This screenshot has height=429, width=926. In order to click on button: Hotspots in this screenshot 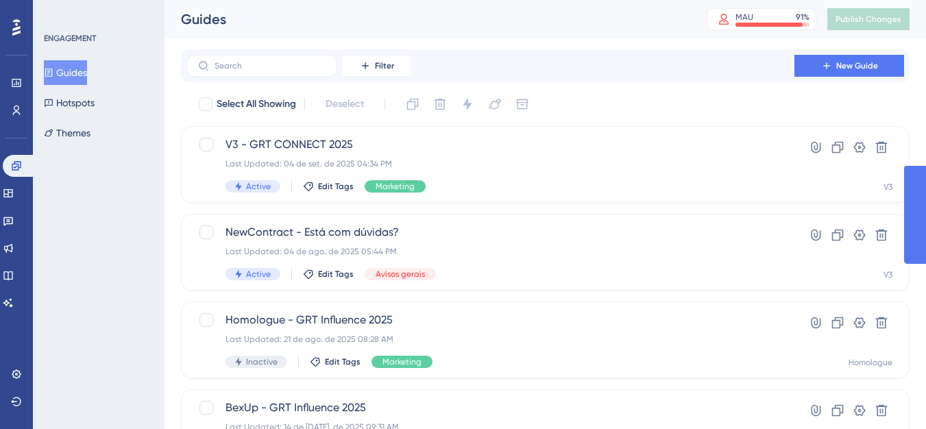, I will do `click(69, 103)`.